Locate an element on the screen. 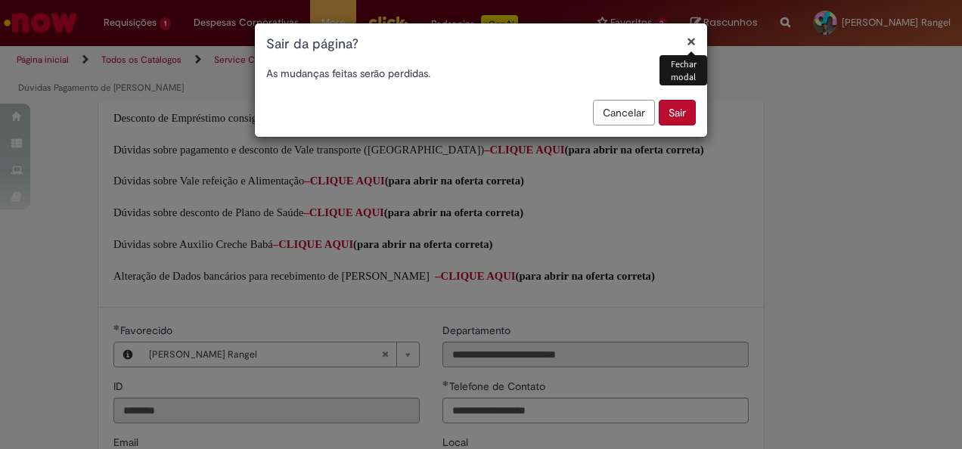 Image resolution: width=962 pixels, height=449 pixels. button: Fechar modal is located at coordinates (691, 41).